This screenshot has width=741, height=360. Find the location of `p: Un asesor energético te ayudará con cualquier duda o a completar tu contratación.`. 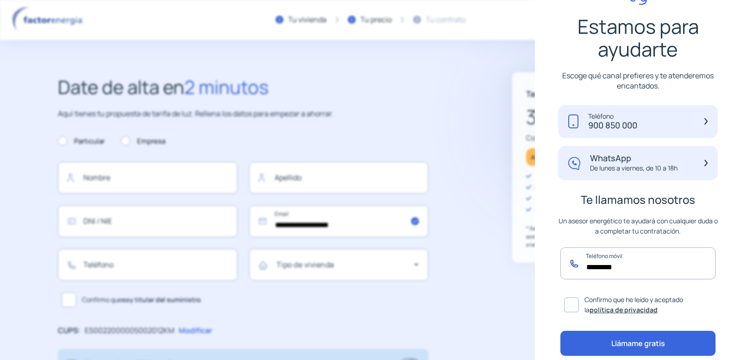

p: Un asesor energético te ayudará con cualquier duda o a completar tu contratación. is located at coordinates (637, 226).